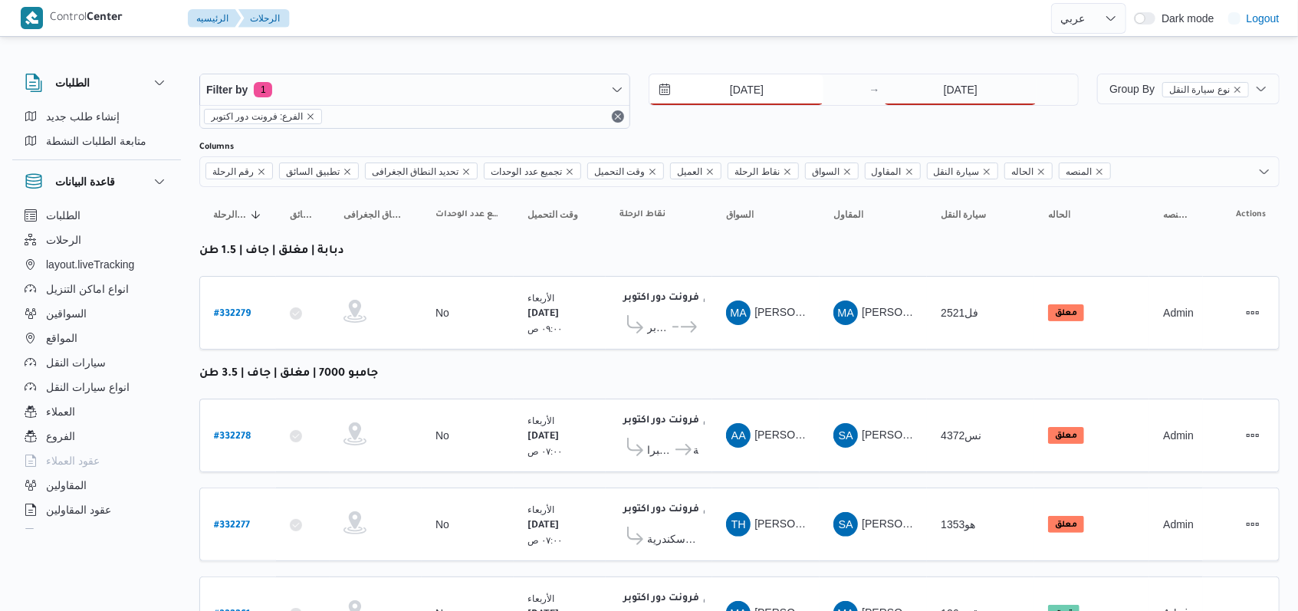 Image resolution: width=1298 pixels, height=611 pixels. I want to click on span: هو1353, so click(957, 524).